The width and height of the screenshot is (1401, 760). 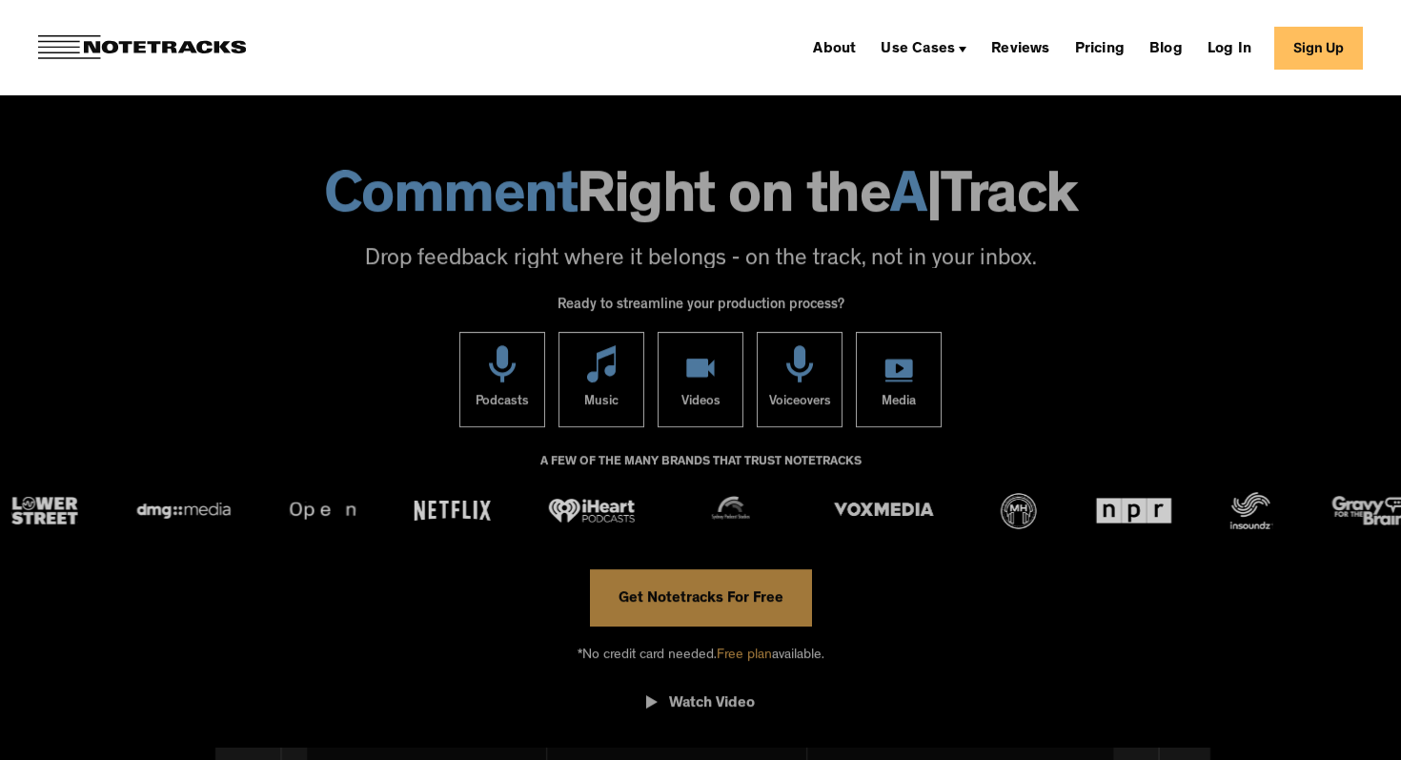 I want to click on span: Comment, so click(x=451, y=200).